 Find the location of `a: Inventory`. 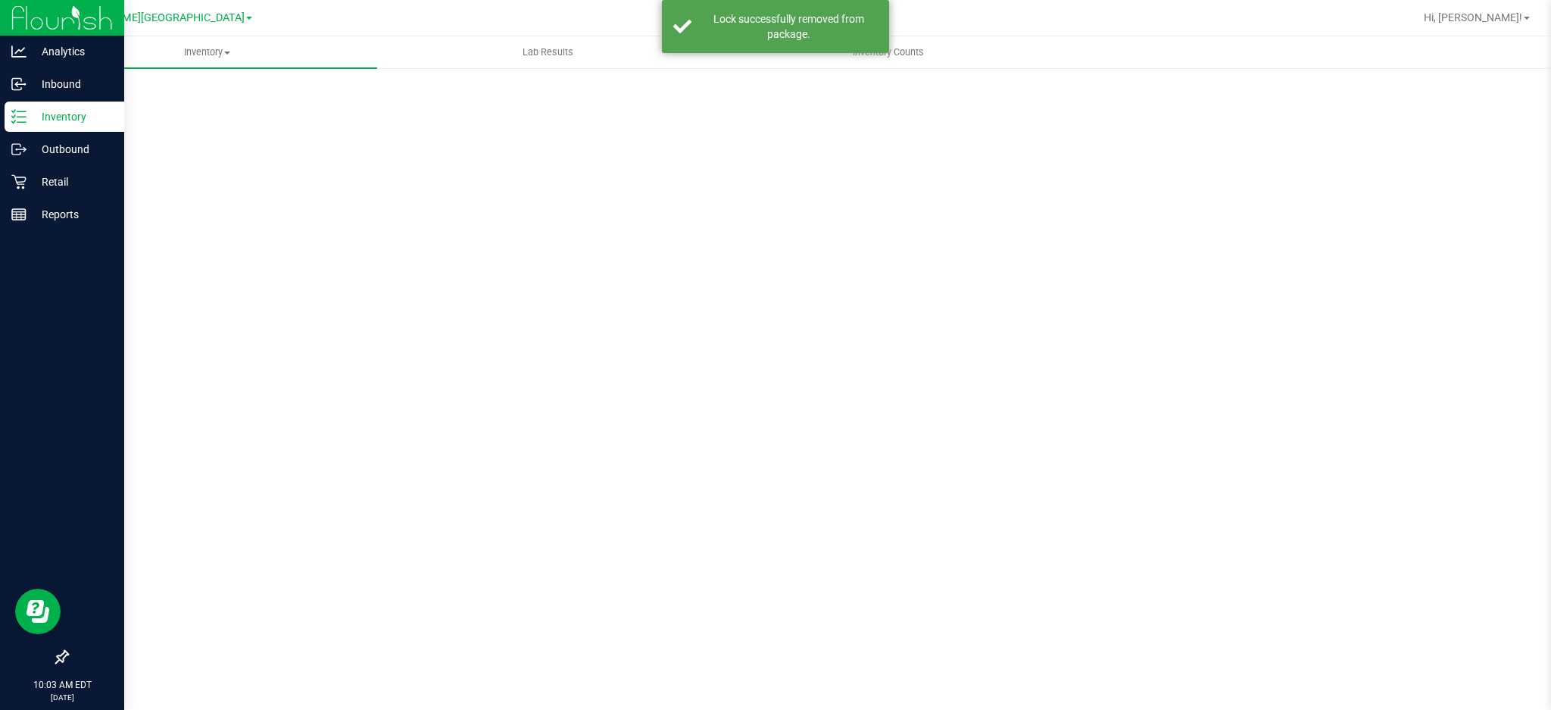

a: Inventory is located at coordinates (207, 52).